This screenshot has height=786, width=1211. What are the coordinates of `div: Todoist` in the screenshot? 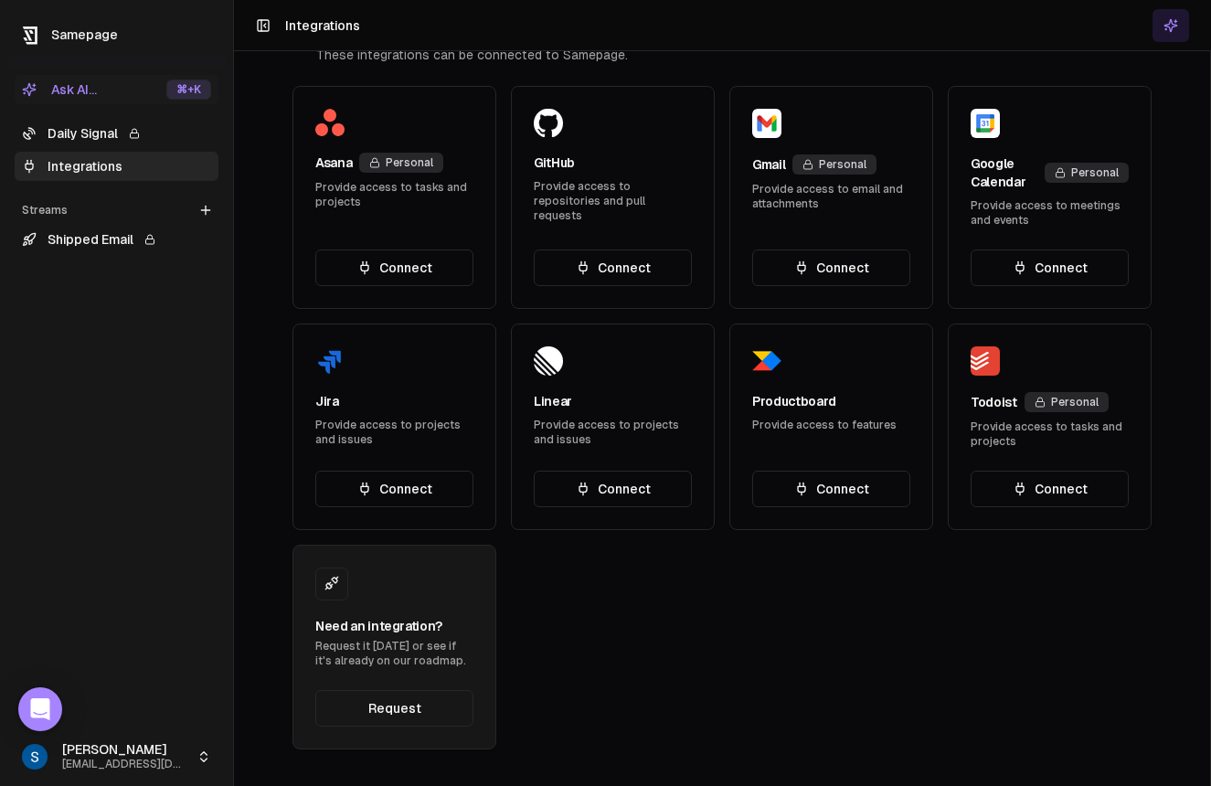 It's located at (994, 402).